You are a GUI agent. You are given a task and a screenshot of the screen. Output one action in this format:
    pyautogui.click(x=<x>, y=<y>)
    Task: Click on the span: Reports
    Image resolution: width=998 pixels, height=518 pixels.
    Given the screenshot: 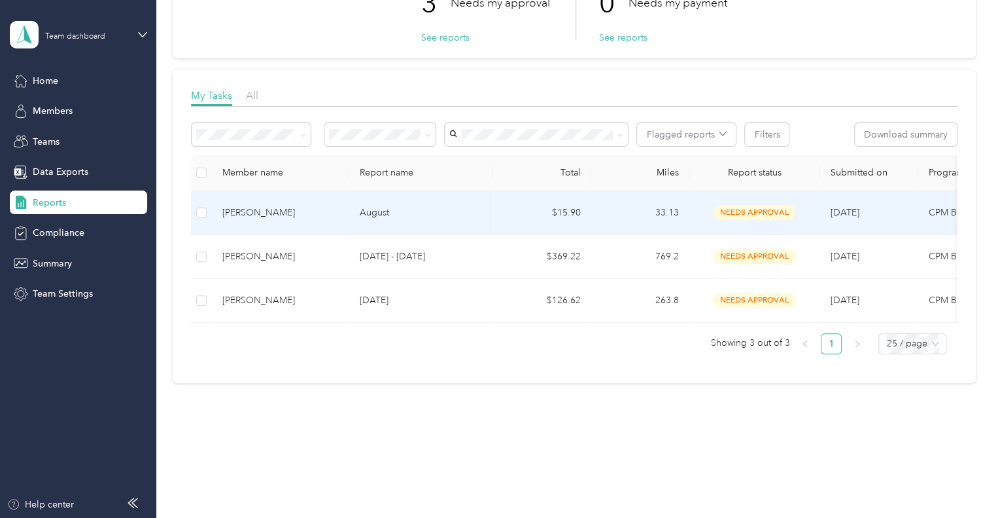 What is the action you would take?
    pyautogui.click(x=49, y=202)
    